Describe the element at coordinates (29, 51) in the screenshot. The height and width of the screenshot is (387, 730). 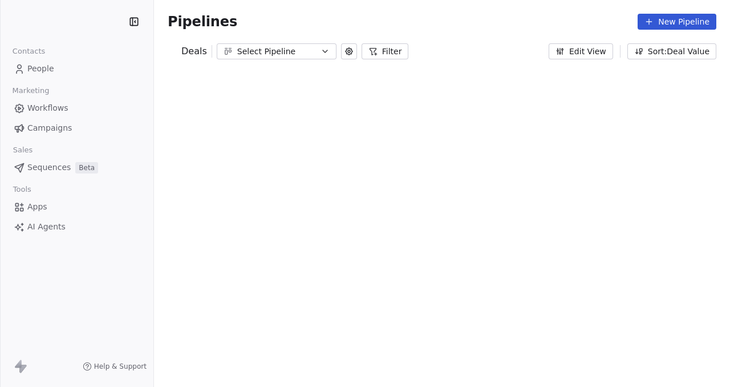
I see `span: Contacts` at that location.